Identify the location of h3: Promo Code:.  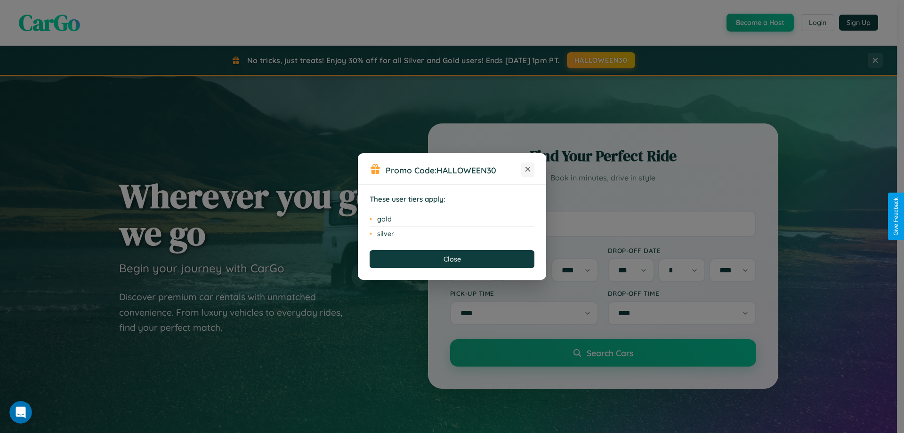
(453, 170).